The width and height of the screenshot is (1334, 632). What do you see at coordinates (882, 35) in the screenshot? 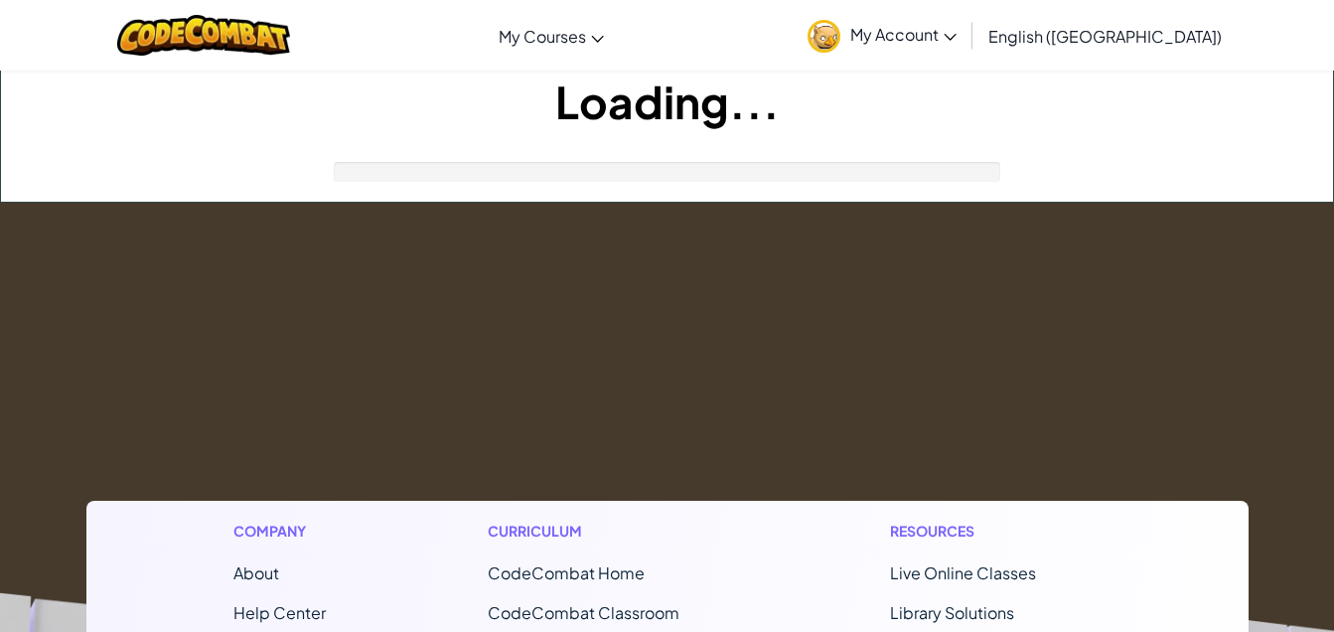
I see `a: My Account` at bounding box center [882, 35].